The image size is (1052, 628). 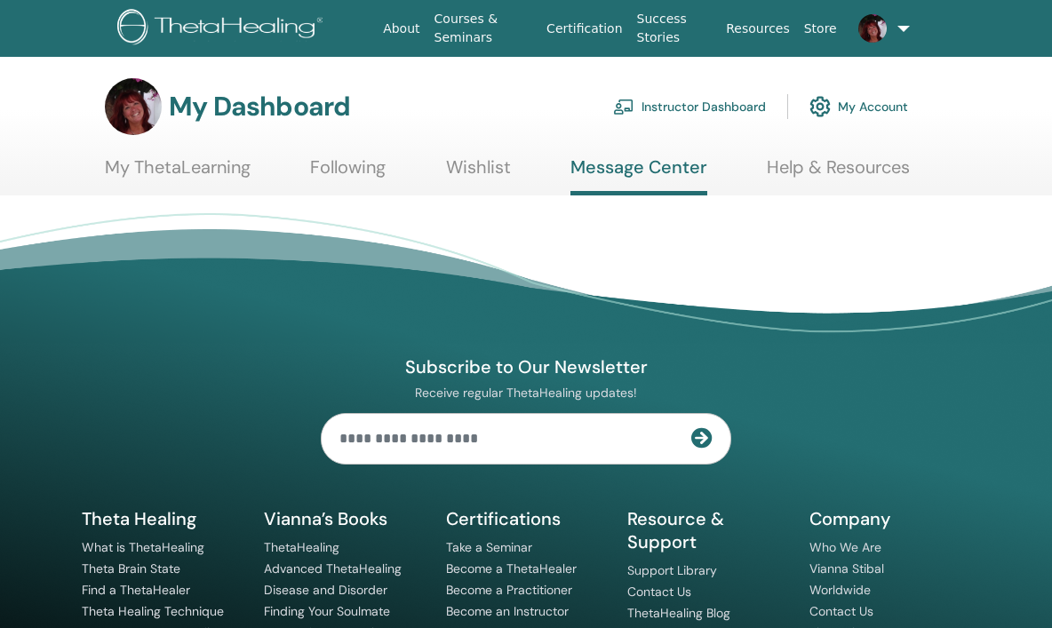 What do you see at coordinates (674, 28) in the screenshot?
I see `a: Success Stories` at bounding box center [674, 28].